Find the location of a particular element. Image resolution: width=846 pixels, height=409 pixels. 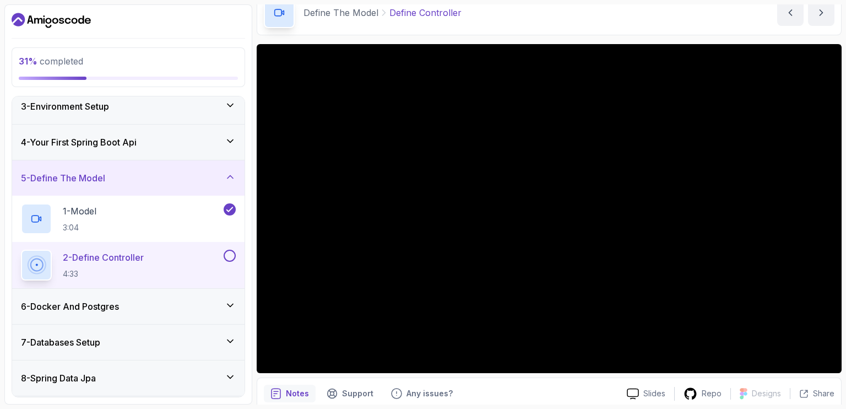

button: 1-Model3:04 is located at coordinates (128, 219).